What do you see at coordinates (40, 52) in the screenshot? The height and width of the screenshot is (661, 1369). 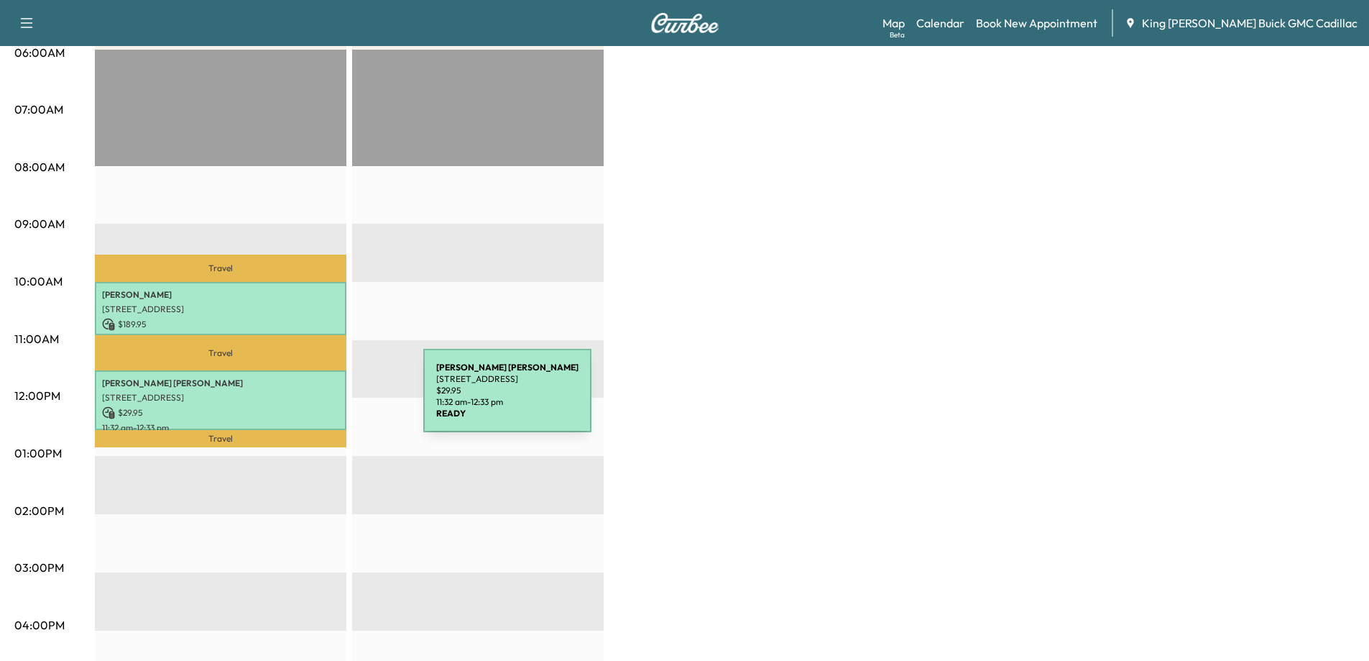 I see `p: 06:00AM` at bounding box center [40, 52].